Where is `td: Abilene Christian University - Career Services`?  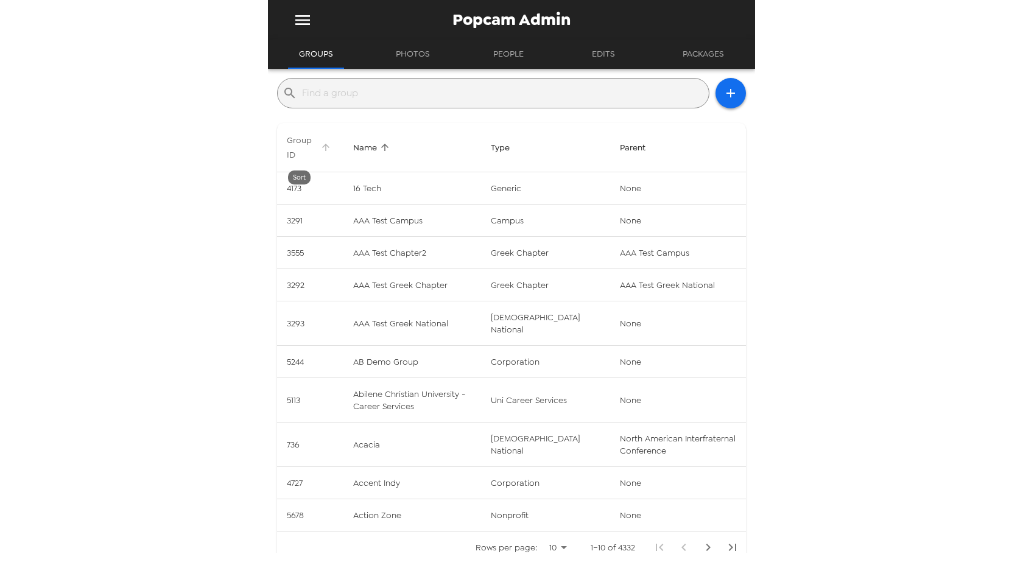
td: Abilene Christian University - Career Services is located at coordinates (412, 400).